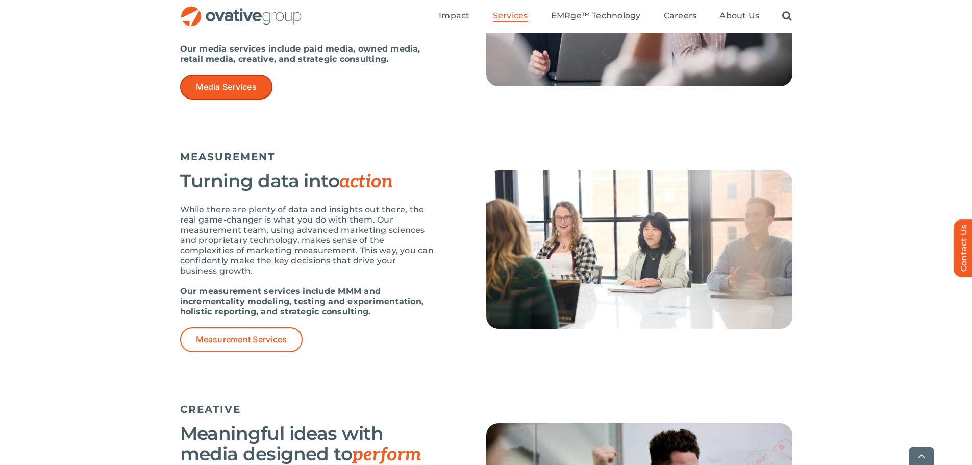 Image resolution: width=972 pixels, height=465 pixels. What do you see at coordinates (510, 16) in the screenshot?
I see `a: Services` at bounding box center [510, 16].